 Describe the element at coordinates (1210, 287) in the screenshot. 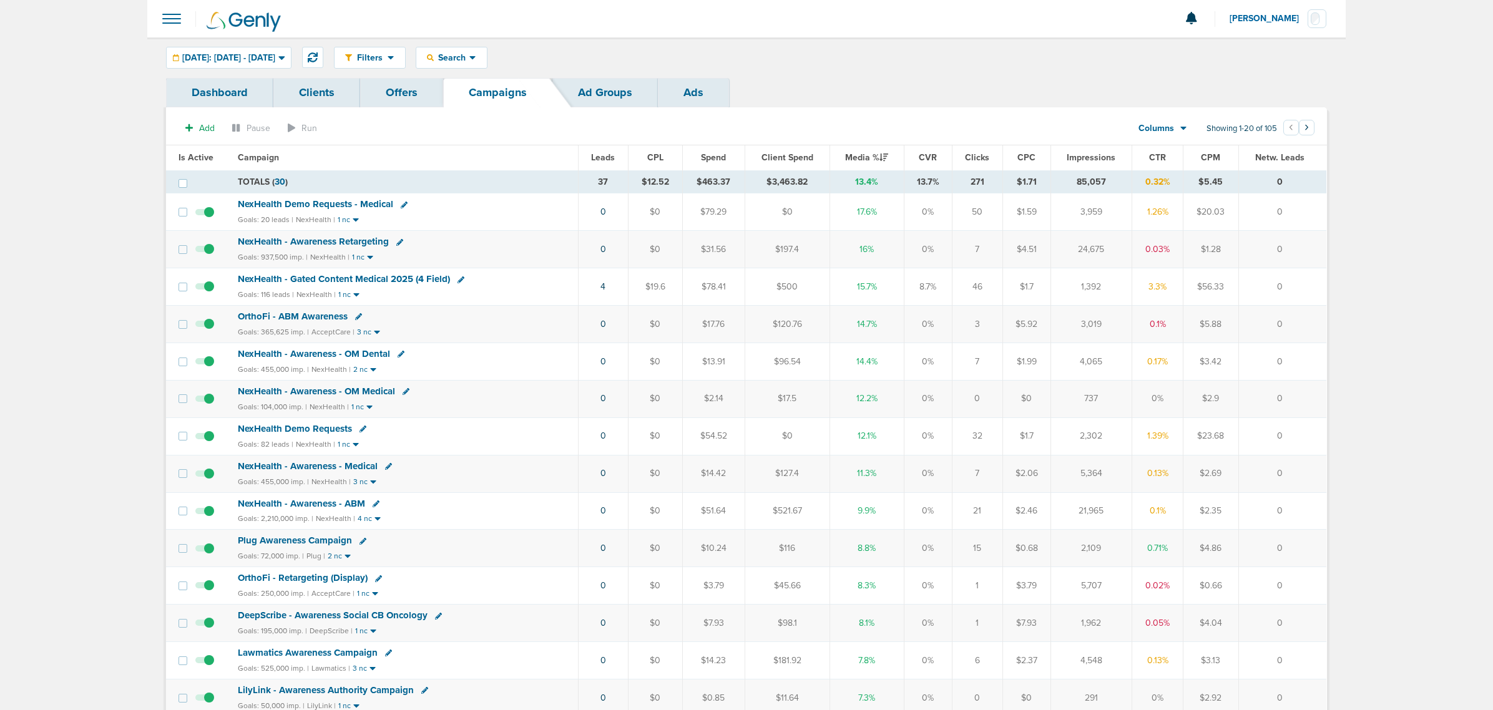

I see `td: $56.33` at that location.